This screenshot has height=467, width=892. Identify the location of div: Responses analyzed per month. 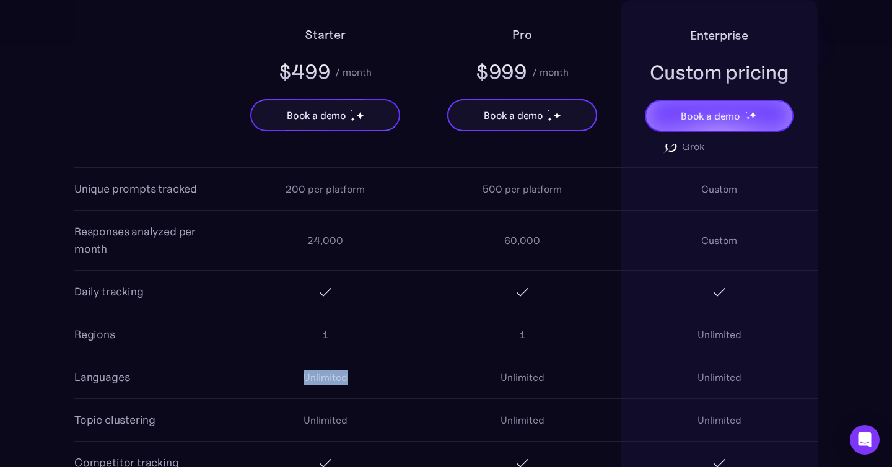
(151, 240).